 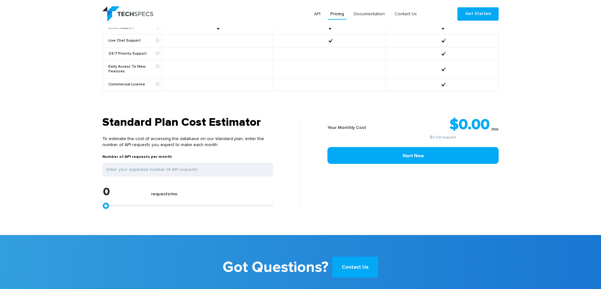 What do you see at coordinates (188, 122) in the screenshot?
I see `h3: Standard Plan Cost Estimator` at bounding box center [188, 122].